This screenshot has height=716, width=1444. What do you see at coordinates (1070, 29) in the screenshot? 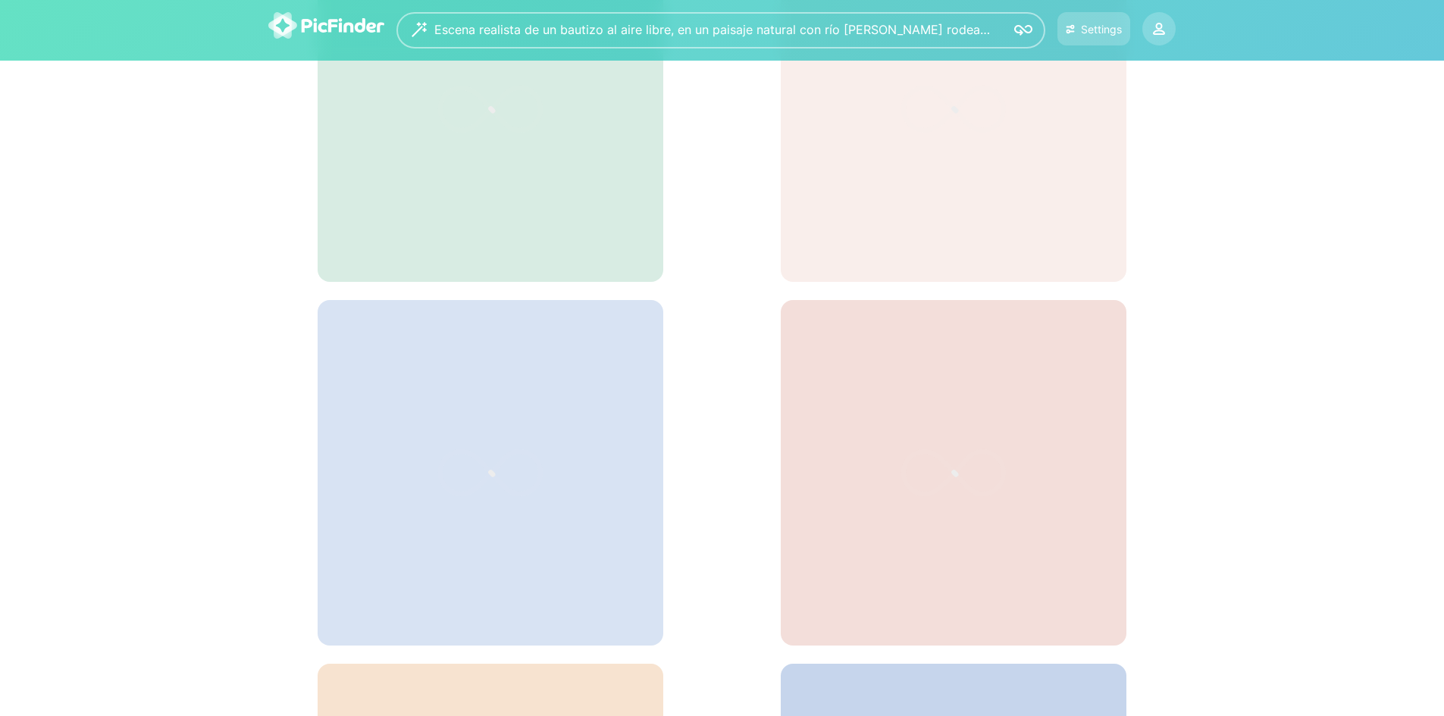
I see `img: icon-settings.svg` at bounding box center [1070, 29].